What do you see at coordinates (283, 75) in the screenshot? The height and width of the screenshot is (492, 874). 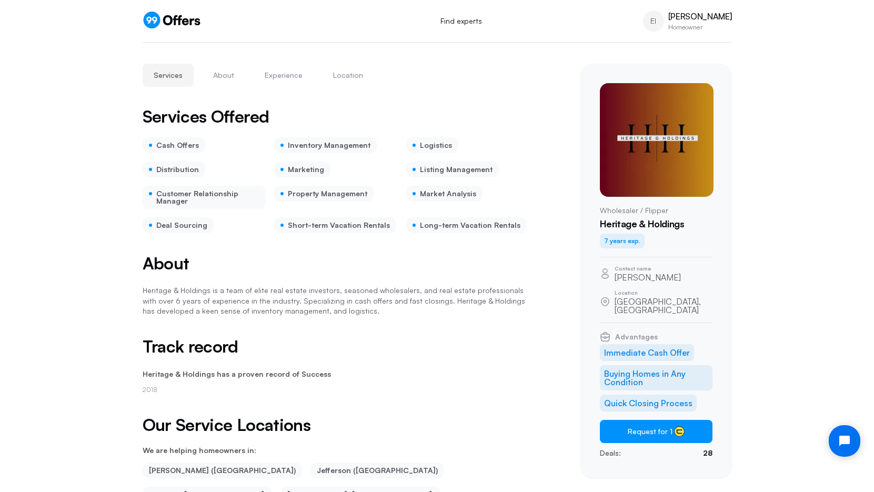 I see `button: Experience` at bounding box center [283, 75].